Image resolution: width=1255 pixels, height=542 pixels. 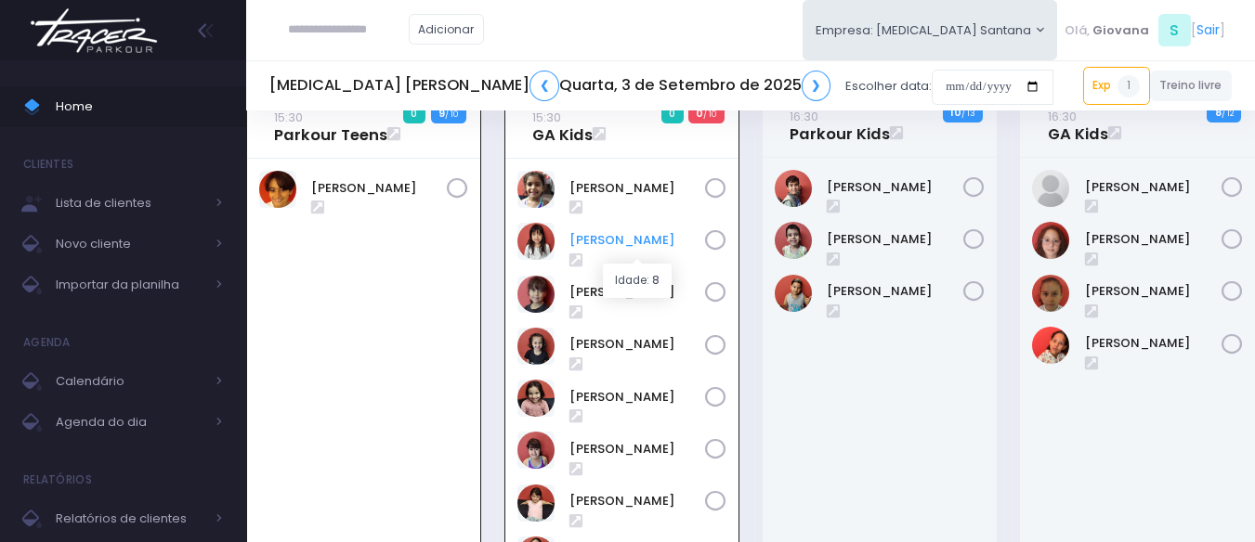 I want to click on img: Arthur Dias, so click(x=278, y=189).